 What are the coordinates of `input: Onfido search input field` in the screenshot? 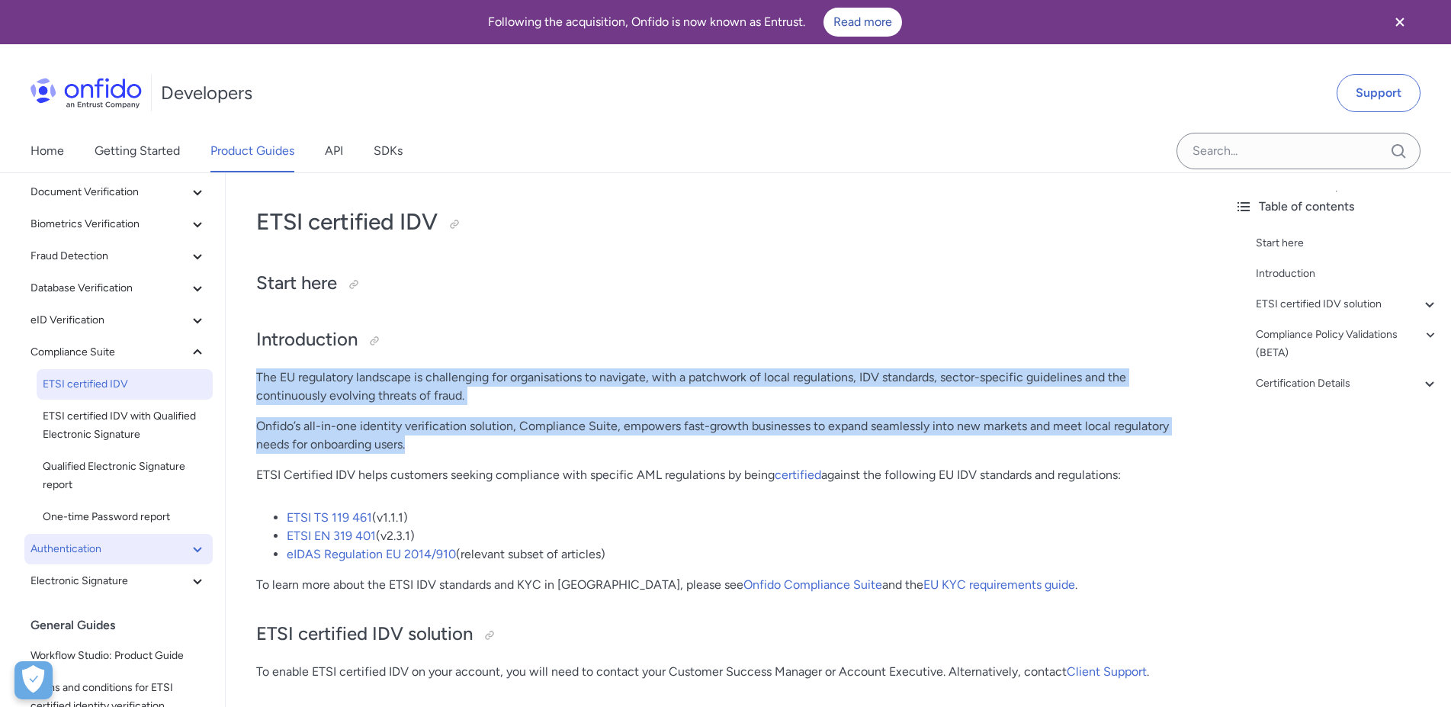 It's located at (1299, 151).